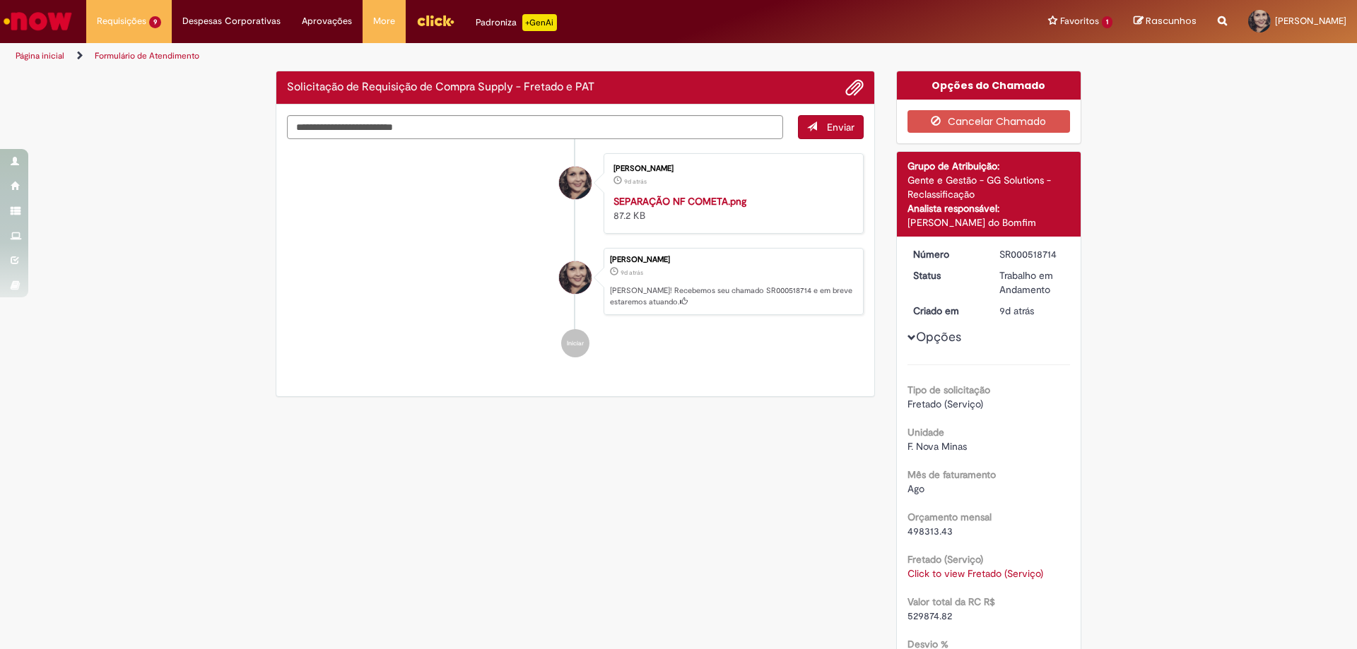 Image resolution: width=1357 pixels, height=649 pixels. What do you see at coordinates (384, 21) in the screenshot?
I see `span: More` at bounding box center [384, 21].